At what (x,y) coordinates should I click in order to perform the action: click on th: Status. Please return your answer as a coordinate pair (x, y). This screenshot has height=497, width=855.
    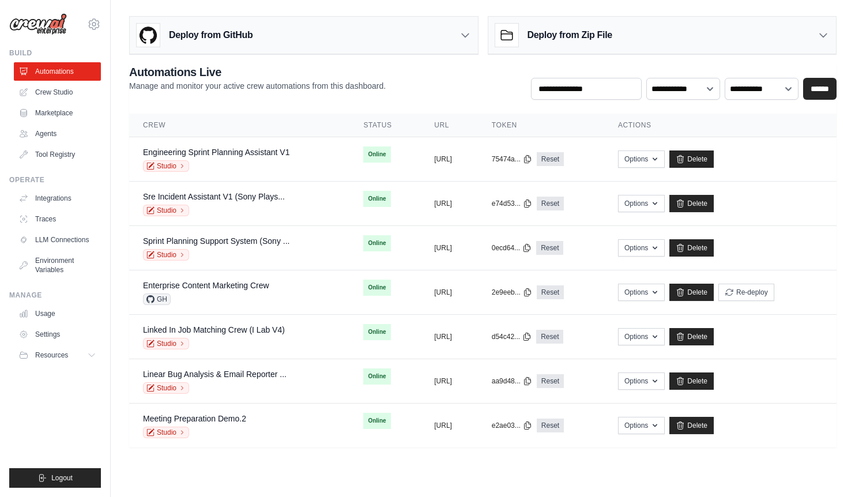
    Looking at the image, I should click on (385, 125).